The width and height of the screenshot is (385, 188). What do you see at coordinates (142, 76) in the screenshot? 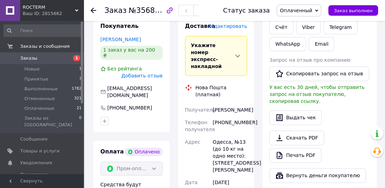
I see `span: Добавить отзыв` at bounding box center [142, 76].